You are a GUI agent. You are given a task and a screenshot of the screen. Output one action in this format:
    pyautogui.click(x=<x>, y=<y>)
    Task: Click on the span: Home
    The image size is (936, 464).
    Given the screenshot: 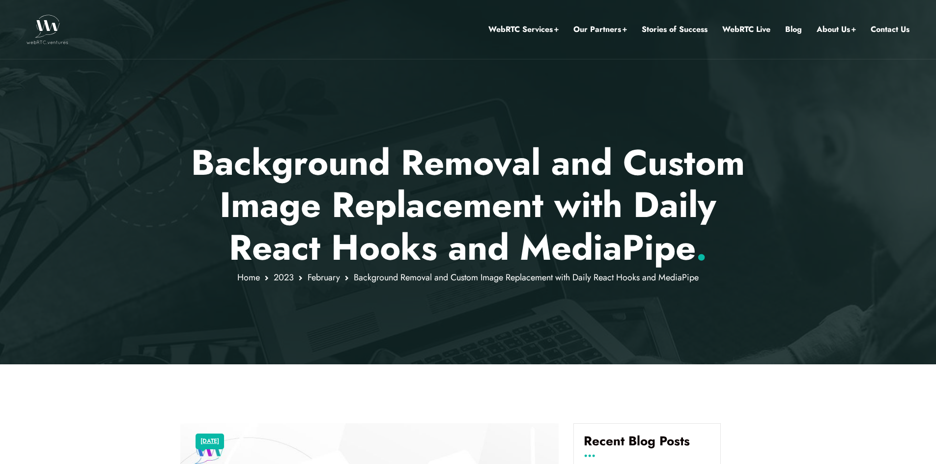 What is the action you would take?
    pyautogui.click(x=249, y=278)
    